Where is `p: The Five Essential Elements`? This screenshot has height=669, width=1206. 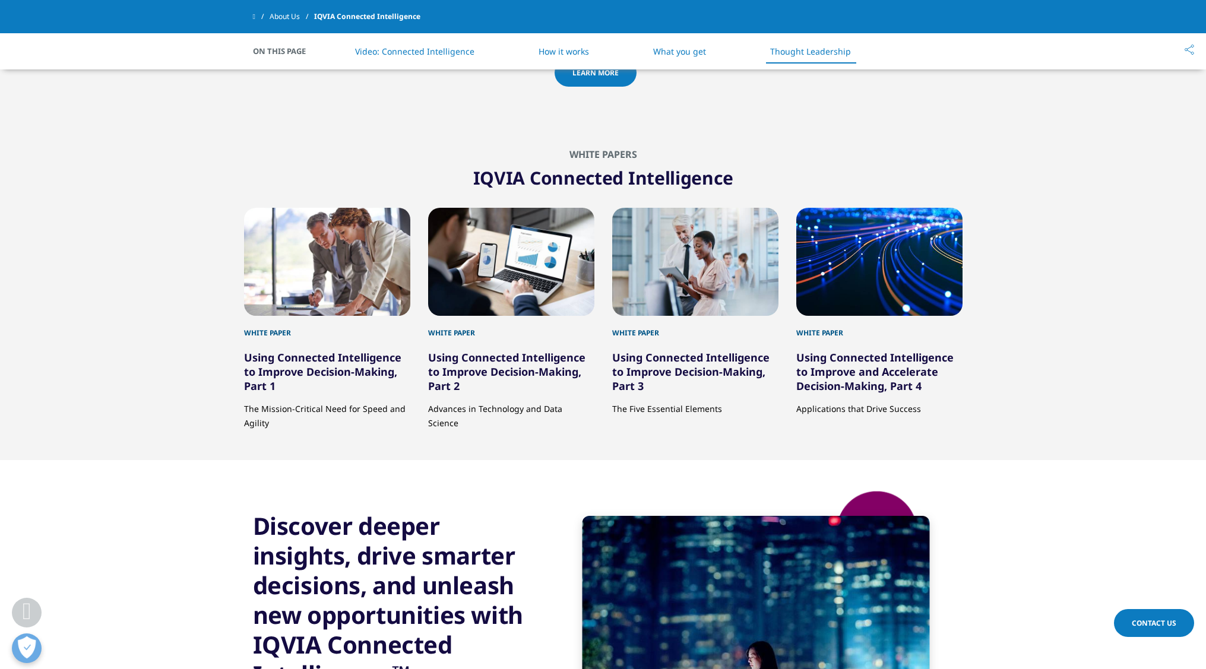
p: The Five Essential Elements is located at coordinates (695, 404).